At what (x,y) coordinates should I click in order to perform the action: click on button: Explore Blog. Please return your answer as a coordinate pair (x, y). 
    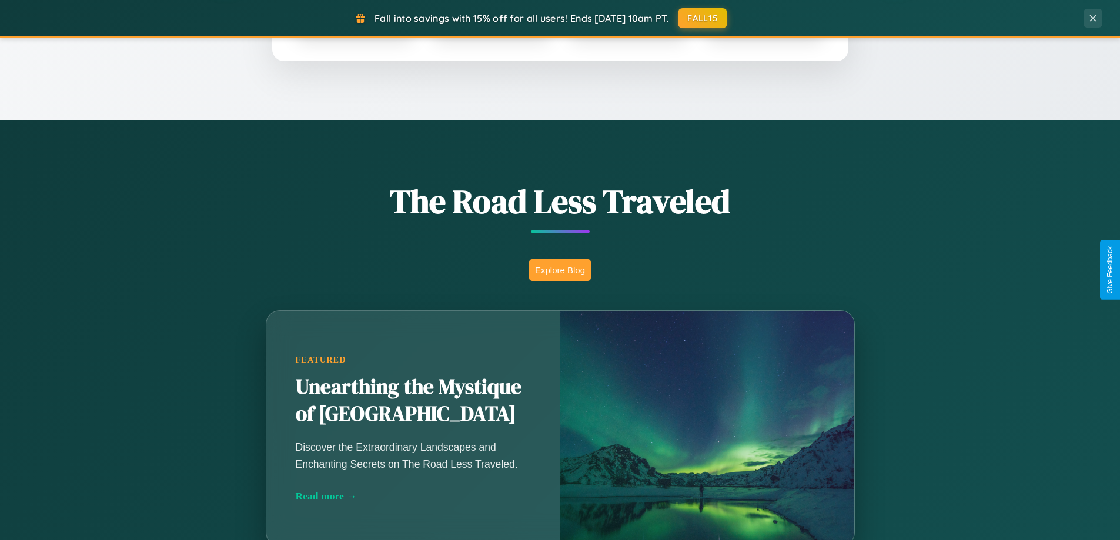
    Looking at the image, I should click on (560, 270).